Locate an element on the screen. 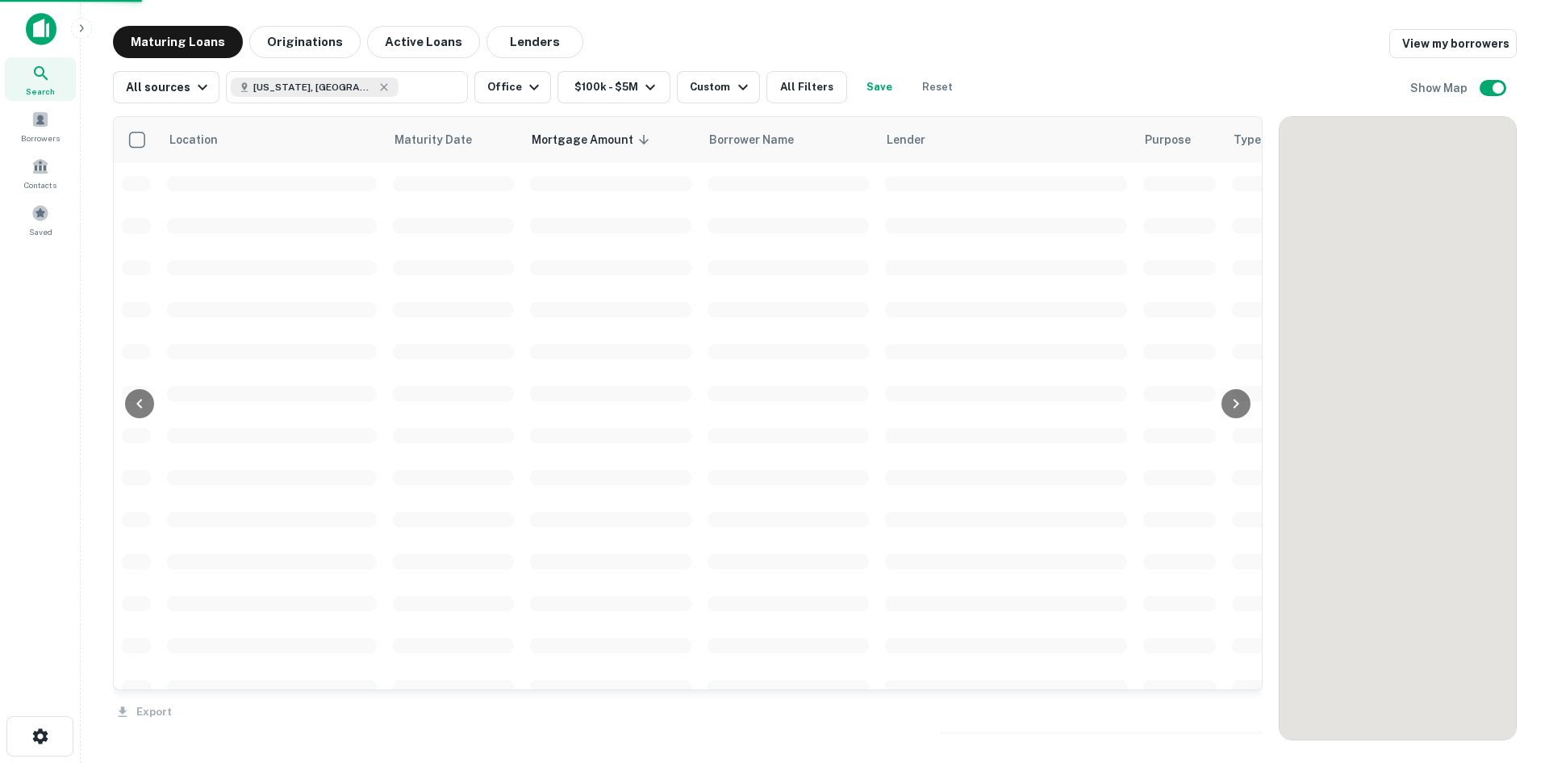 Image resolution: width=1549 pixels, height=763 pixels. span: Mortgage Amount is located at coordinates (593, 140).